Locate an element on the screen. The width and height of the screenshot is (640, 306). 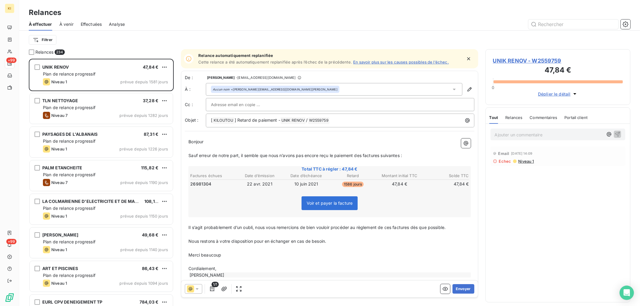
span: prévue depuis 1282 jours is located at coordinates (144, 116).